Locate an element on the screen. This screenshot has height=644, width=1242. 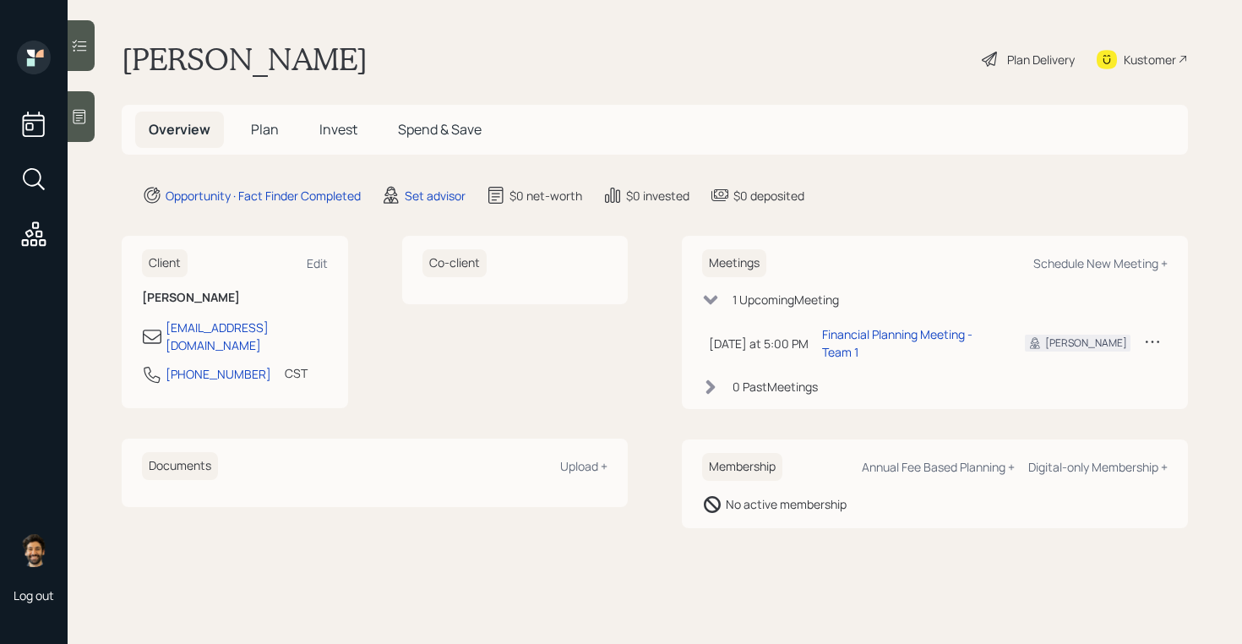
img: eric-schwartz-headshot.png is located at coordinates (34, 550).